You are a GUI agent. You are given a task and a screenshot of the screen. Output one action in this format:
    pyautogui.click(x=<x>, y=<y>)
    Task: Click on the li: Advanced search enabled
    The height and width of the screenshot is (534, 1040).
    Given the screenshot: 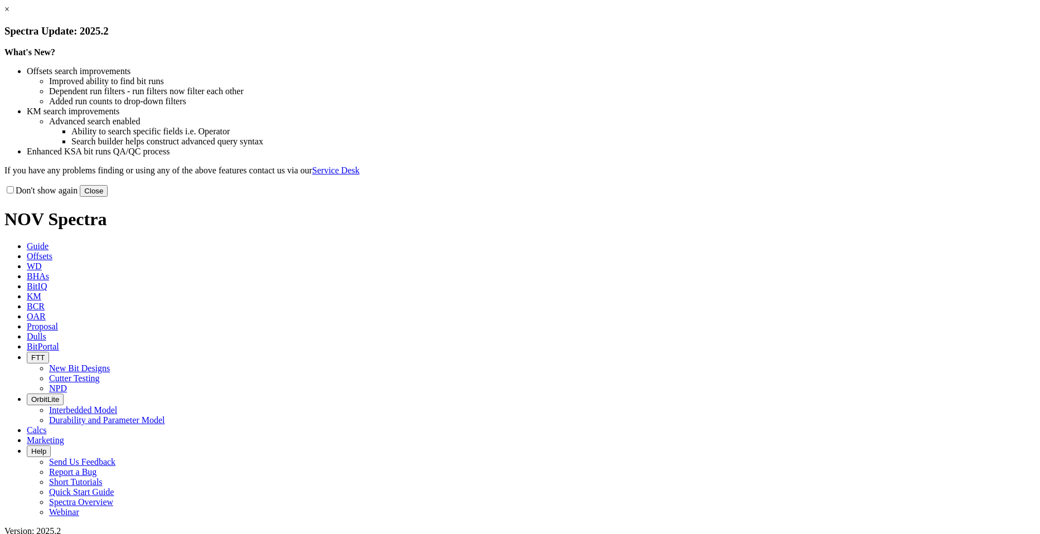 What is the action you would take?
    pyautogui.click(x=542, y=122)
    